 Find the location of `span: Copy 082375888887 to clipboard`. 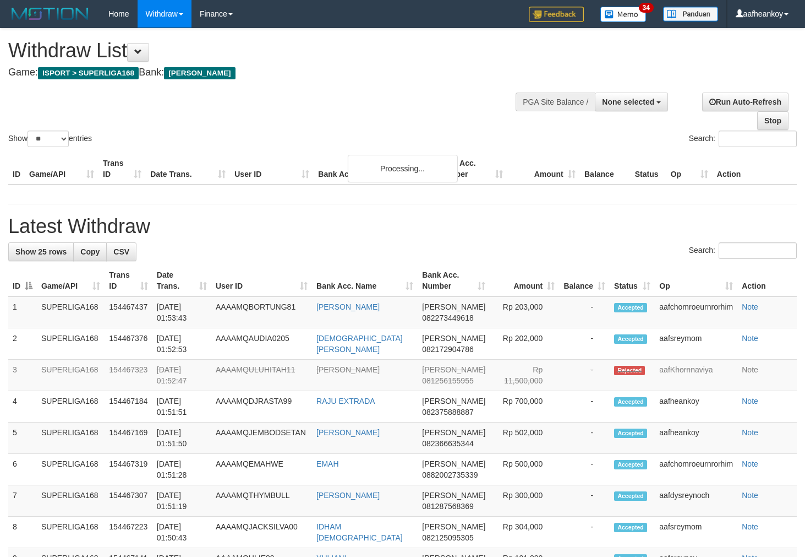

span: Copy 082375888887 to clipboard is located at coordinates (448, 412).